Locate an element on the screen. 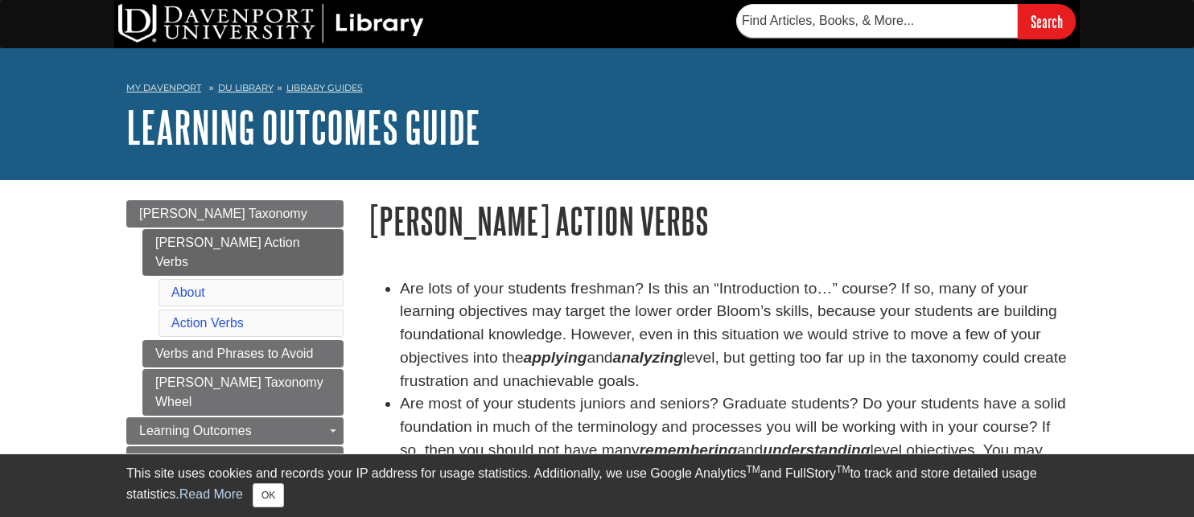 The image size is (1194, 517). input: Find Articles, Books, & More... is located at coordinates (877, 21).